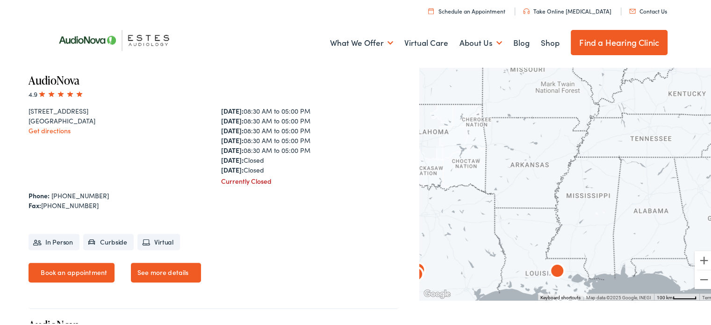 The image size is (711, 325). I want to click on a: Contact Us, so click(648, 9).